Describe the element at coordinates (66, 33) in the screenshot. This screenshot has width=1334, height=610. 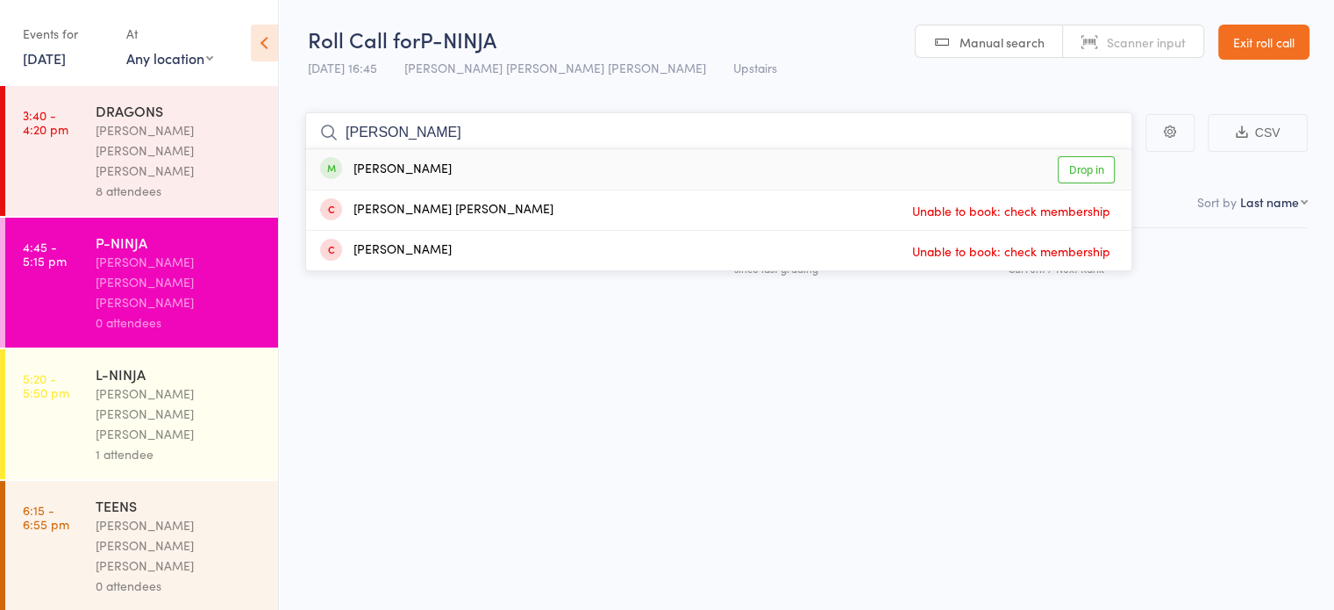
I see `div: Events for` at that location.